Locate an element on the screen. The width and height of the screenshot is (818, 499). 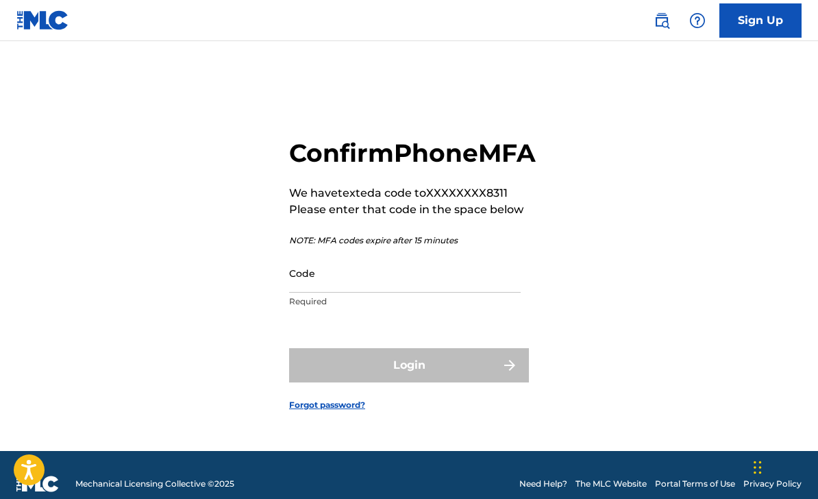
p: Please enter that code in the space below is located at coordinates (412, 210).